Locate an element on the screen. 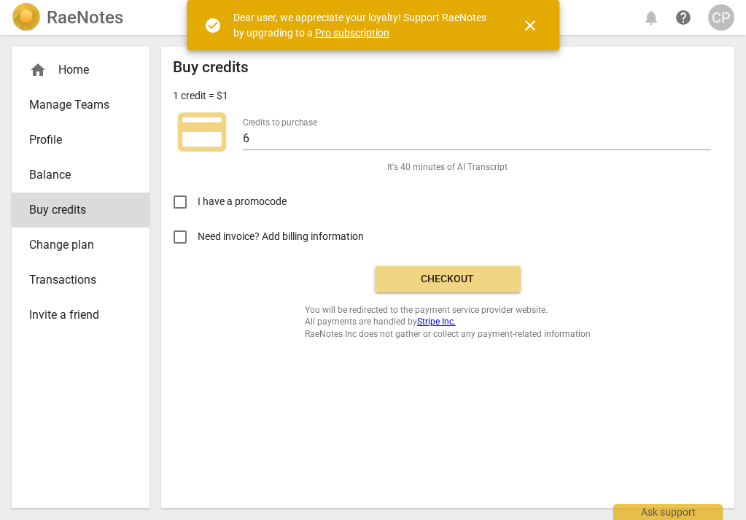  span: I have a promocode is located at coordinates (242, 201).